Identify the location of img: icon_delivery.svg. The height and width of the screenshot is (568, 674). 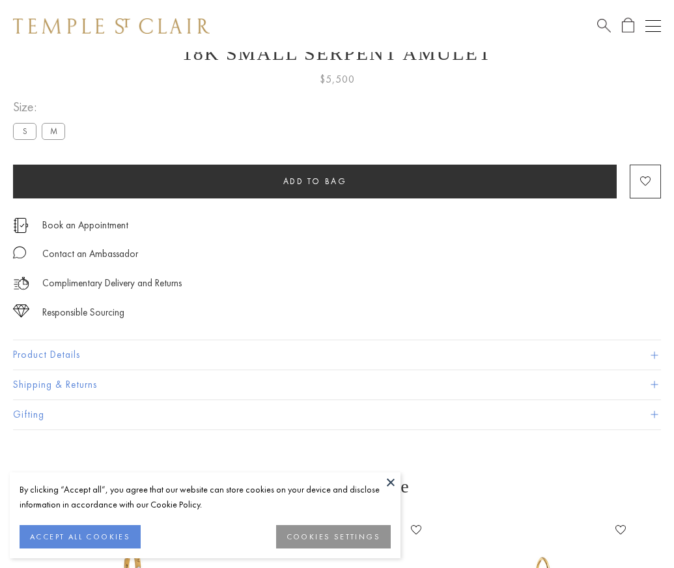
(21, 283).